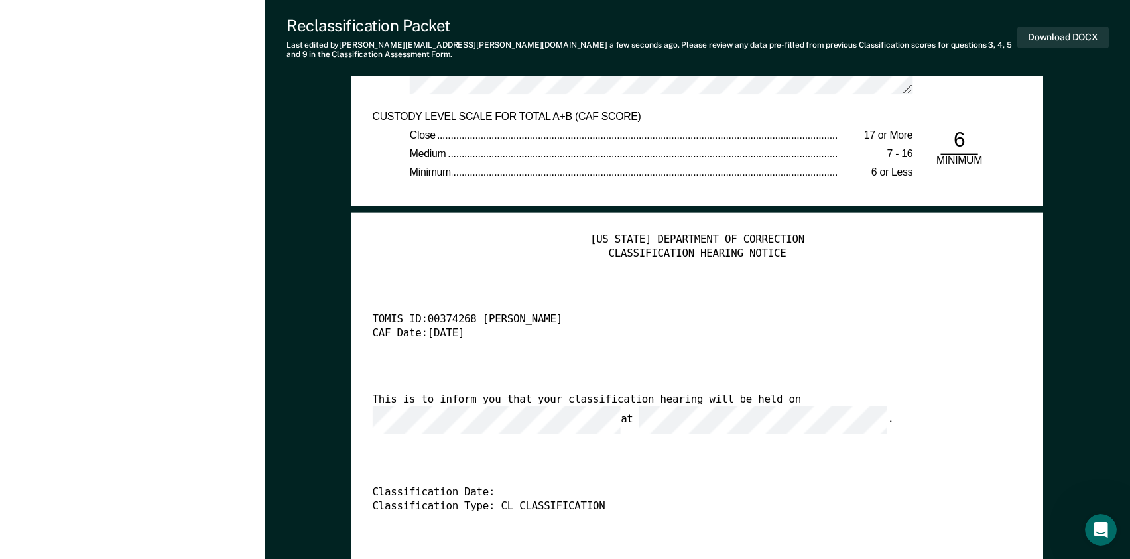 The height and width of the screenshot is (559, 1130). Describe the element at coordinates (643, 45) in the screenshot. I see `span: a few seconds ago` at that location.